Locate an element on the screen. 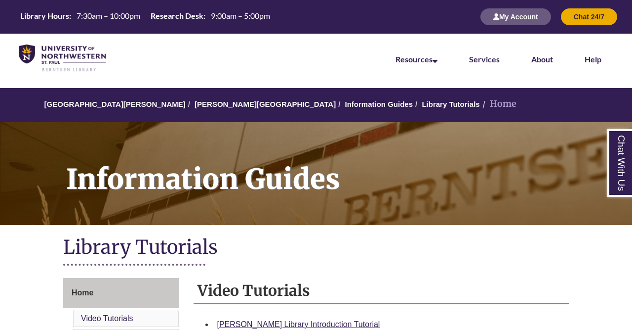 This screenshot has height=330, width=632. button: My Account is located at coordinates (516, 17).